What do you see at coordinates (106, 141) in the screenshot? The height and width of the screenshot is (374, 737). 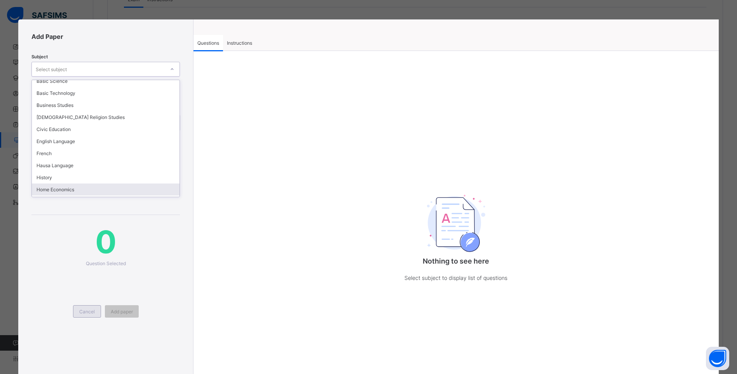 I see `div: English Language` at bounding box center [106, 141].